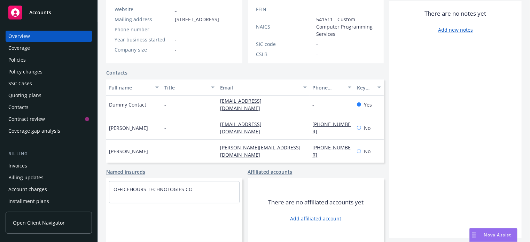  What do you see at coordinates (49, 201) in the screenshot?
I see `a: Installment plans` at bounding box center [49, 201].